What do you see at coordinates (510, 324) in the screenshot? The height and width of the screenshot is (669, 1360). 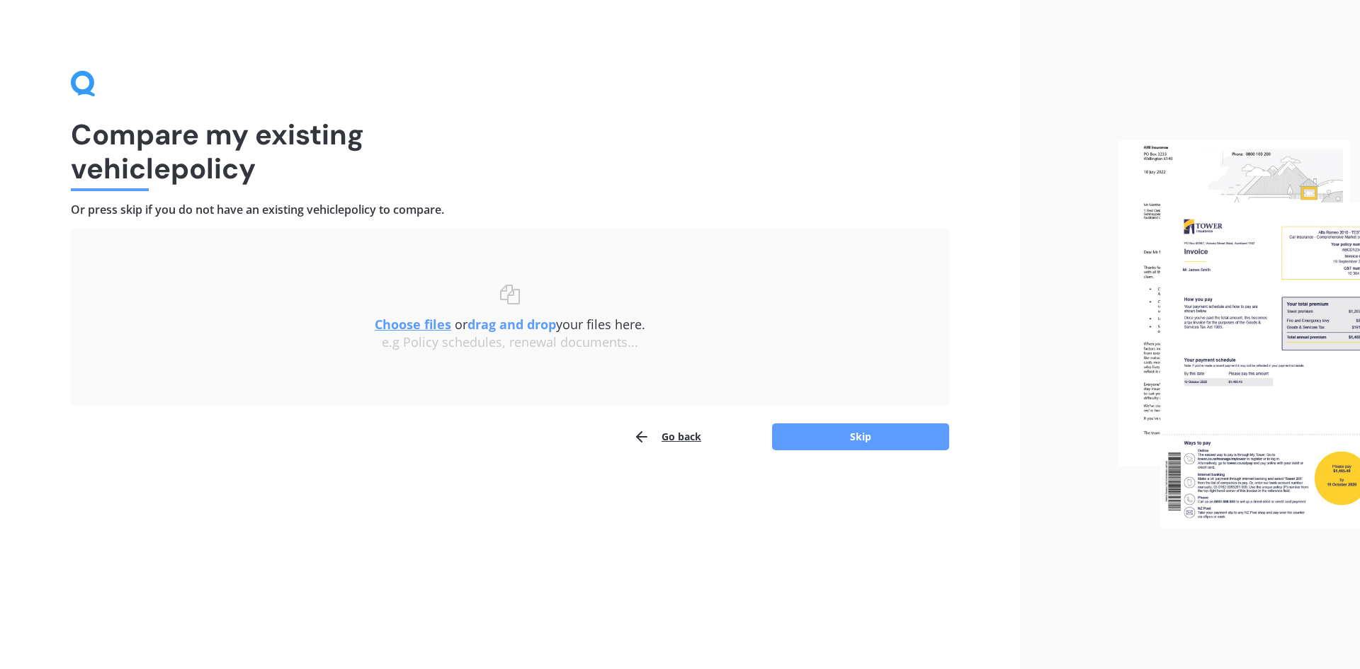 I see `span: or your files here.` at bounding box center [510, 324].